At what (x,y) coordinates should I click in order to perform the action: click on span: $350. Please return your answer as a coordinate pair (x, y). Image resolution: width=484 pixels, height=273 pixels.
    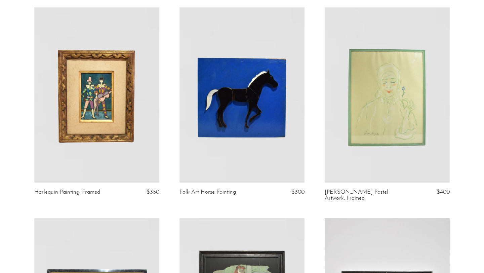
    Looking at the image, I should click on (153, 192).